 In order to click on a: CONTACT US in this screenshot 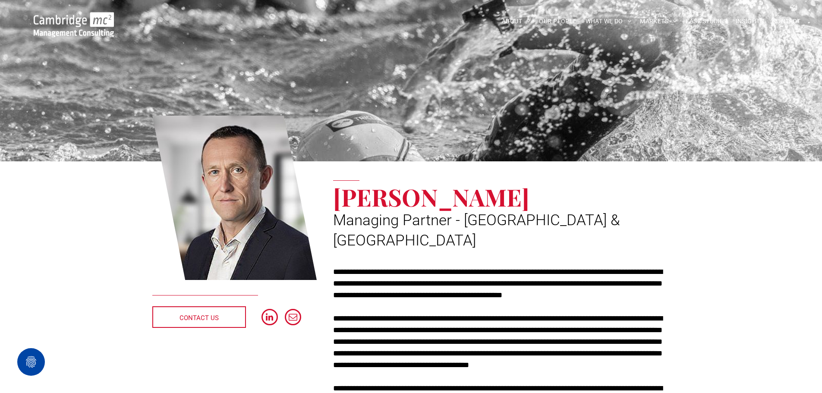, I will do `click(199, 317)`.